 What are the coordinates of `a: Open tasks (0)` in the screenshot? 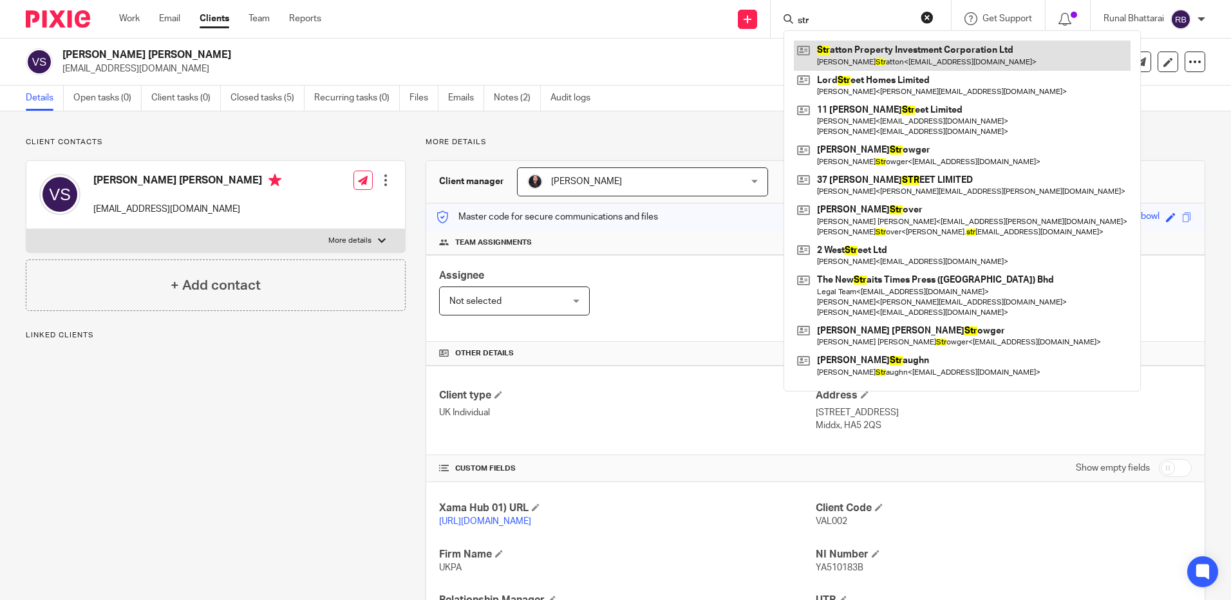 It's located at (107, 98).